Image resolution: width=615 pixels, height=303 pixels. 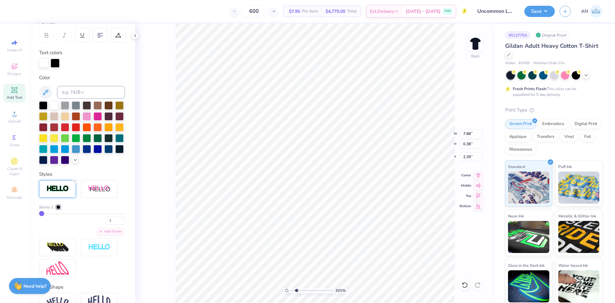 I want to click on span: Image AI, so click(x=14, y=50).